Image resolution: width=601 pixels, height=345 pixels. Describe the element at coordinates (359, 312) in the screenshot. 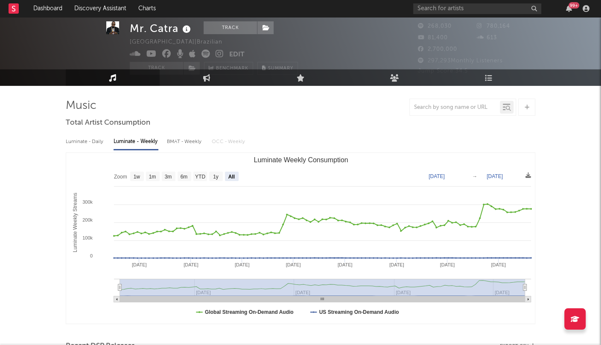

I see `text: US Streaming On-Demand Audio` at that location.